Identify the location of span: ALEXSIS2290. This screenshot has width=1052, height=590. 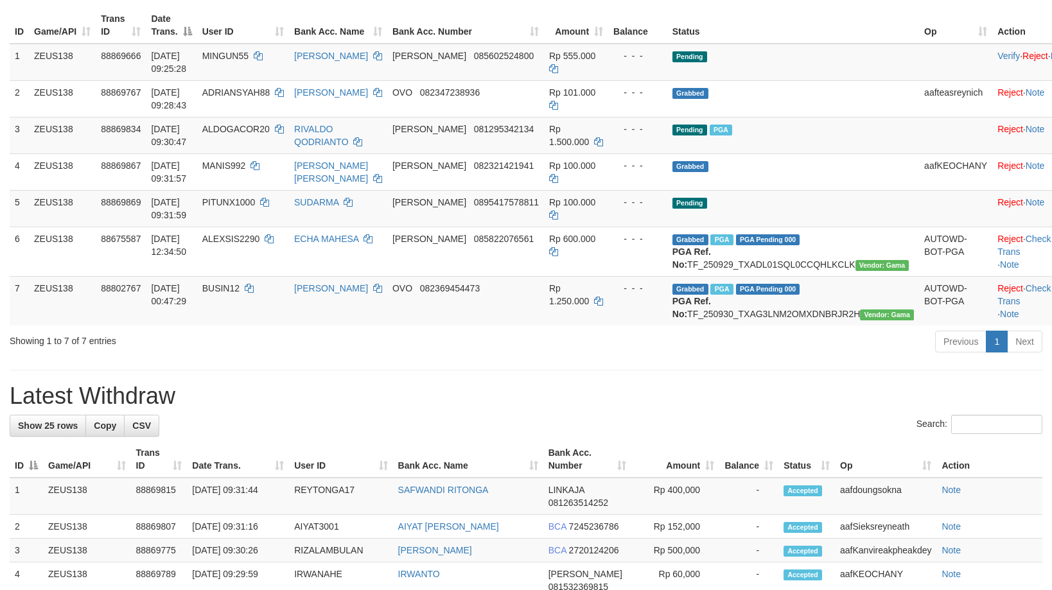
(231, 239).